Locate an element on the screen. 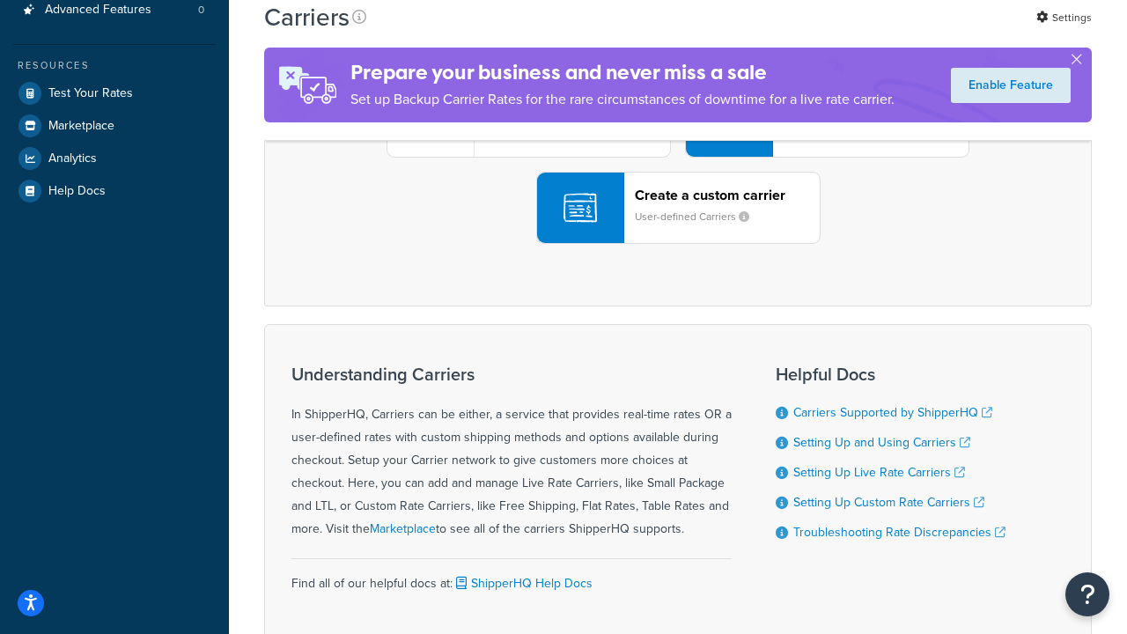  div: In ShipperHQ, Carriers can be either, a service that provides real-time rates OR a user-defined r... is located at coordinates (512, 453).